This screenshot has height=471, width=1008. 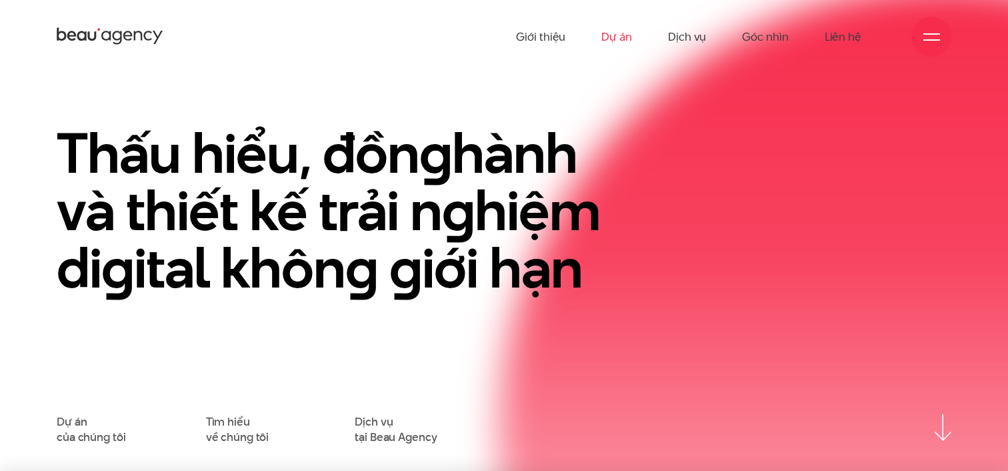 I want to click on a: Dịch vụtại Beau Agency, so click(x=395, y=429).